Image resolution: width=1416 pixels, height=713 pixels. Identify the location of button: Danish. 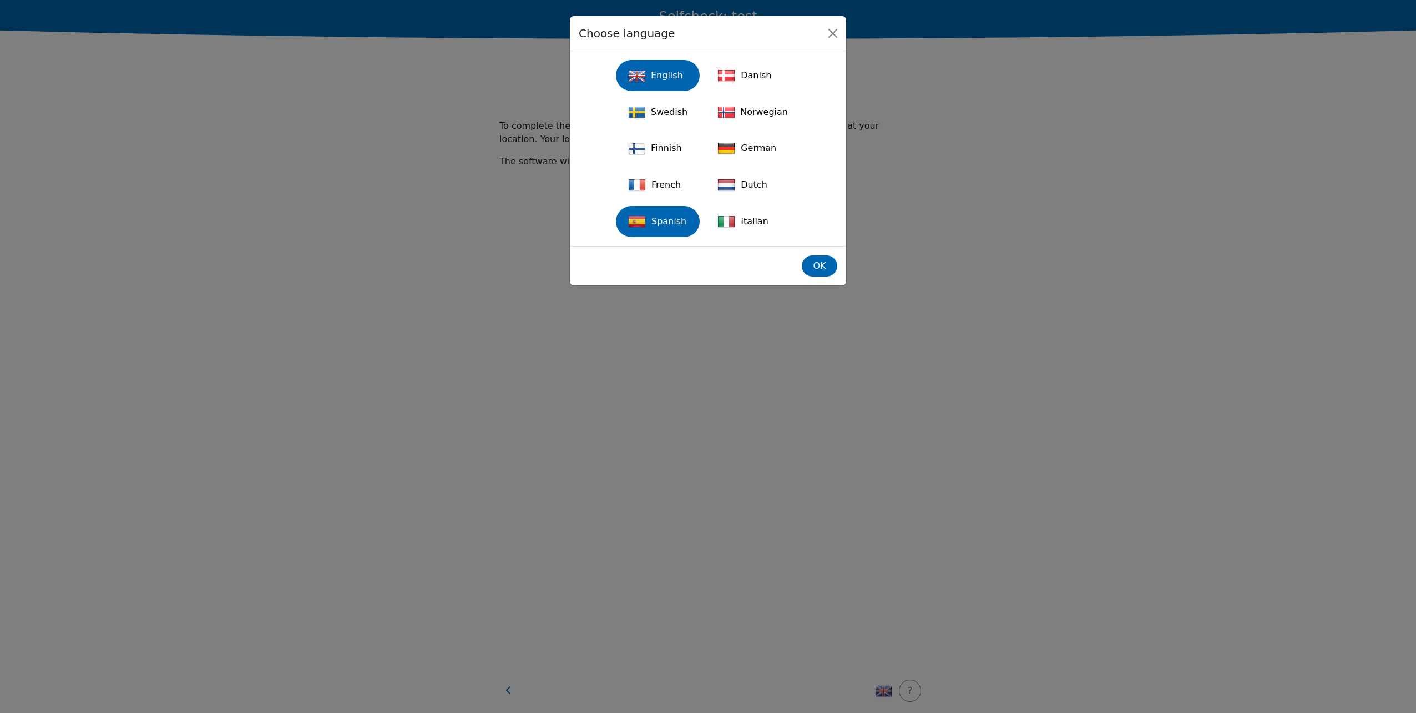
(753, 75).